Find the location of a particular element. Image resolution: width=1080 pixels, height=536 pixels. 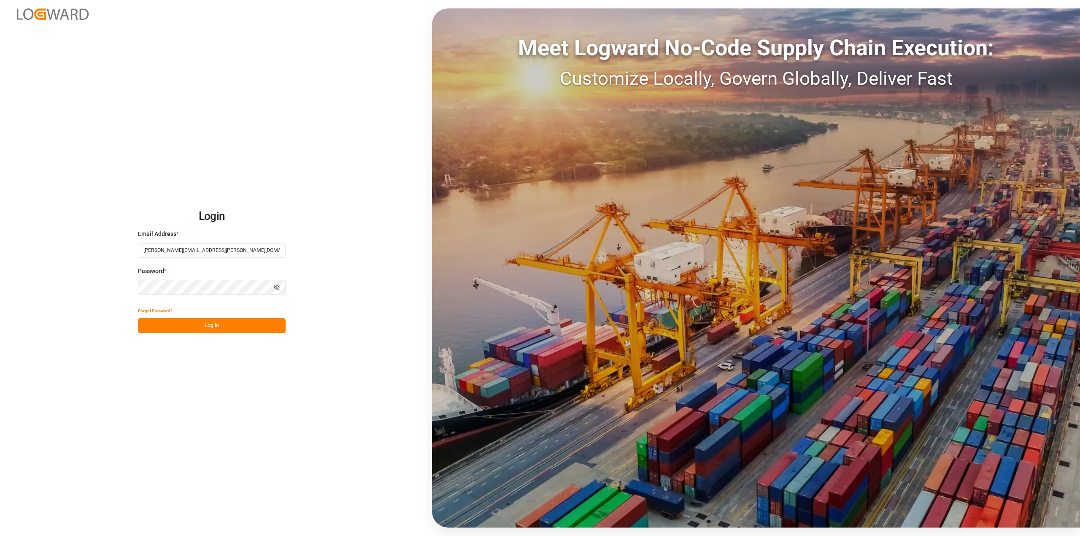

h2: Login is located at coordinates (212, 216).